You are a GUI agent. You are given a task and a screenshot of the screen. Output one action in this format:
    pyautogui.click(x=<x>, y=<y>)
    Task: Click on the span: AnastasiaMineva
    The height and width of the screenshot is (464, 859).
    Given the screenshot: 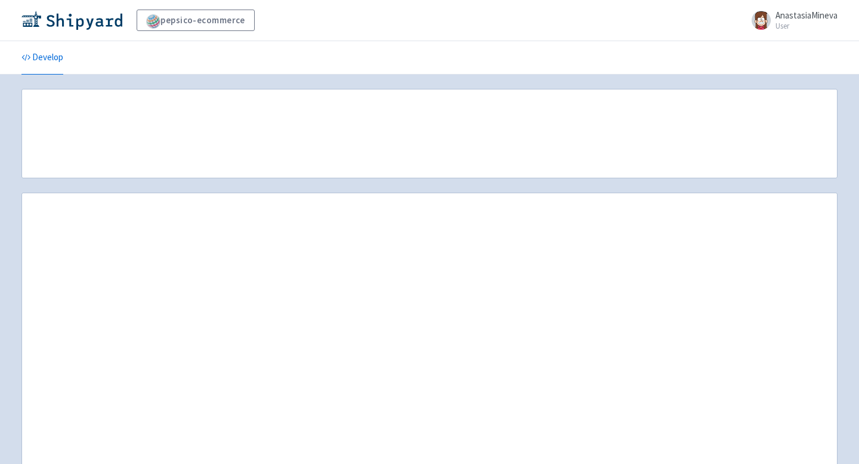 What is the action you would take?
    pyautogui.click(x=806, y=15)
    